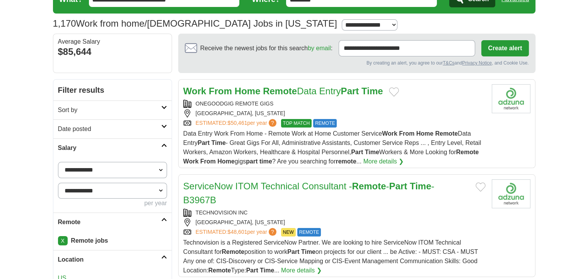 The height and width of the screenshot is (279, 588). What do you see at coordinates (109, 148) in the screenshot?
I see `h2: Salary` at bounding box center [109, 148].